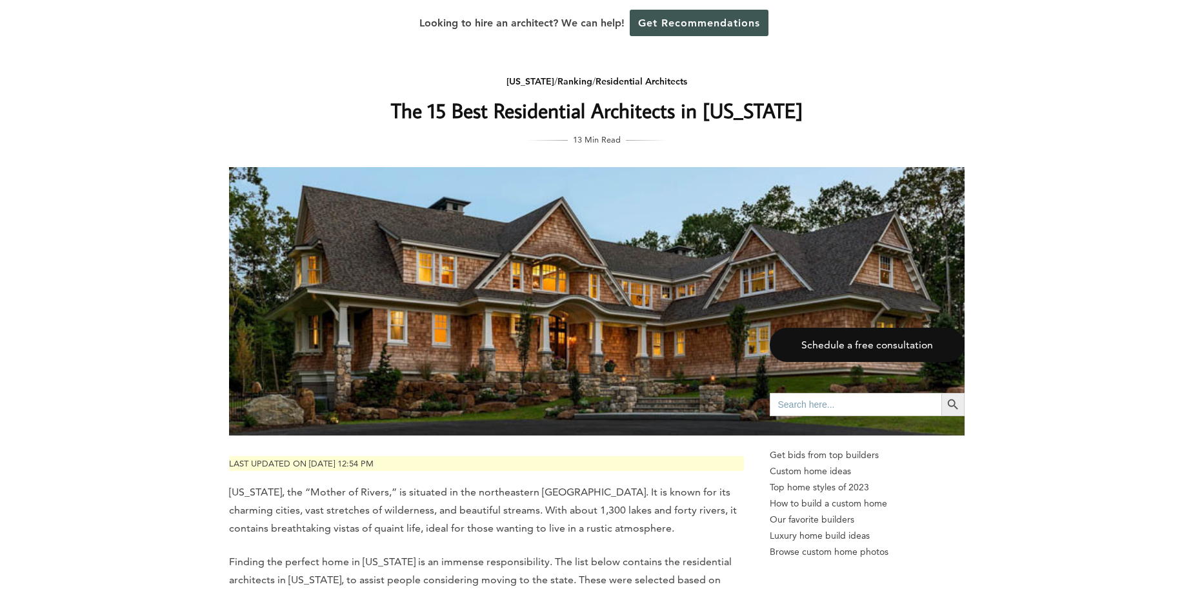 Image resolution: width=1193 pixels, height=591 pixels. I want to click on a: Browse custom home photos, so click(867, 552).